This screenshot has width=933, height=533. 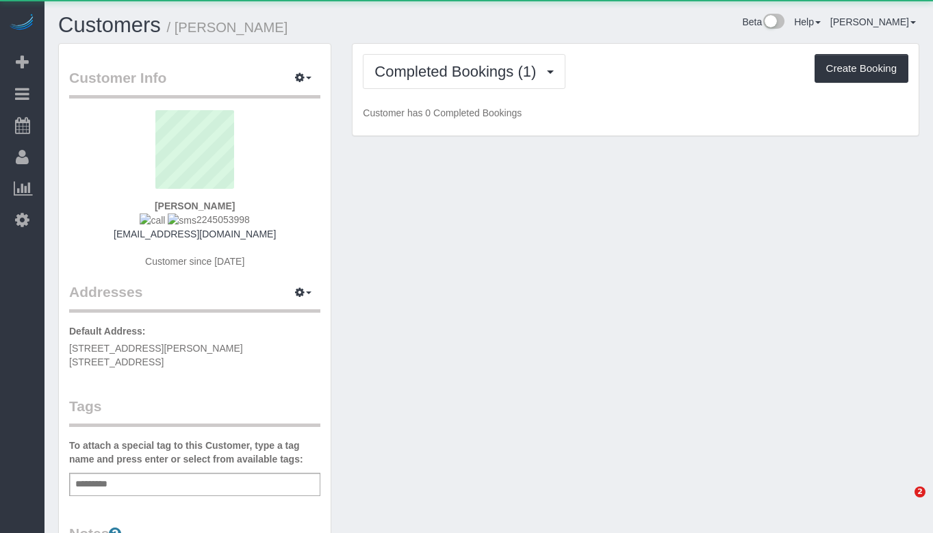 I want to click on a: Automaid Logo, so click(x=22, y=23).